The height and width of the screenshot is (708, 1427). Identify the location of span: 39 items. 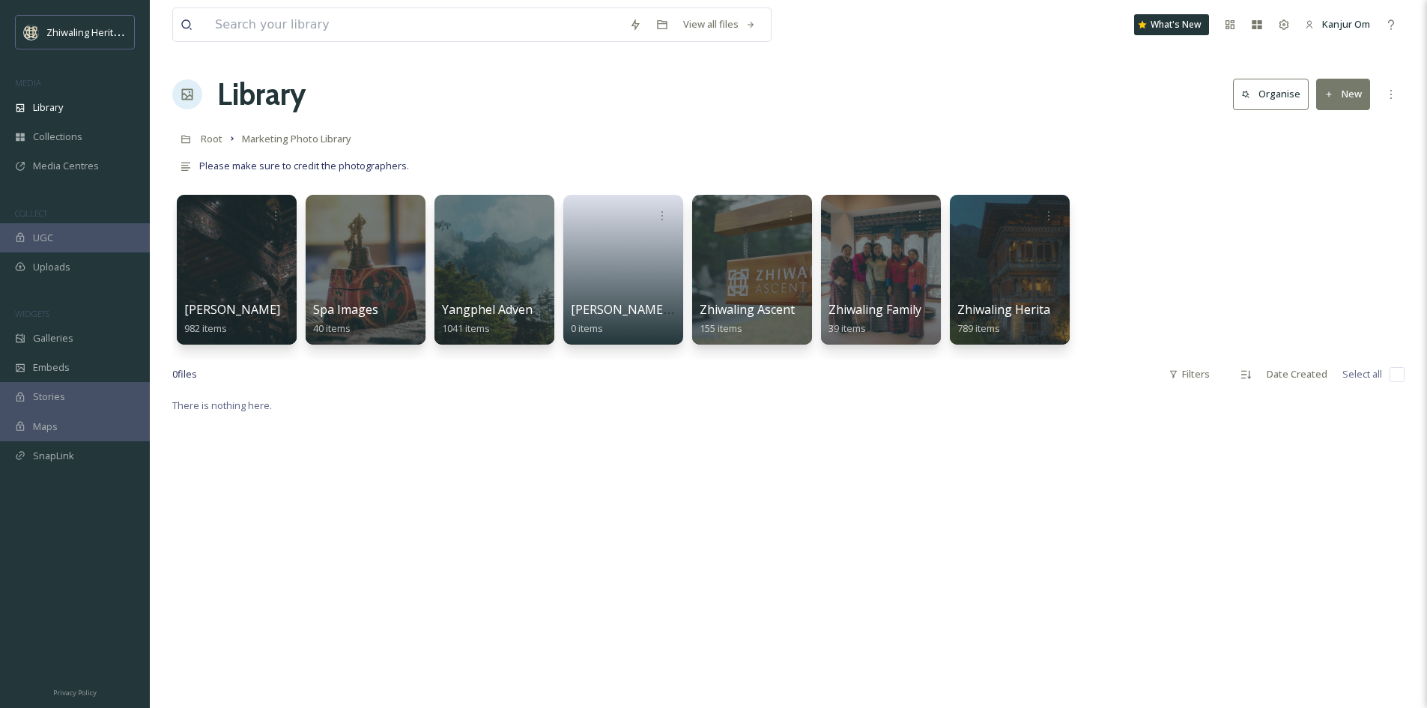
(847, 328).